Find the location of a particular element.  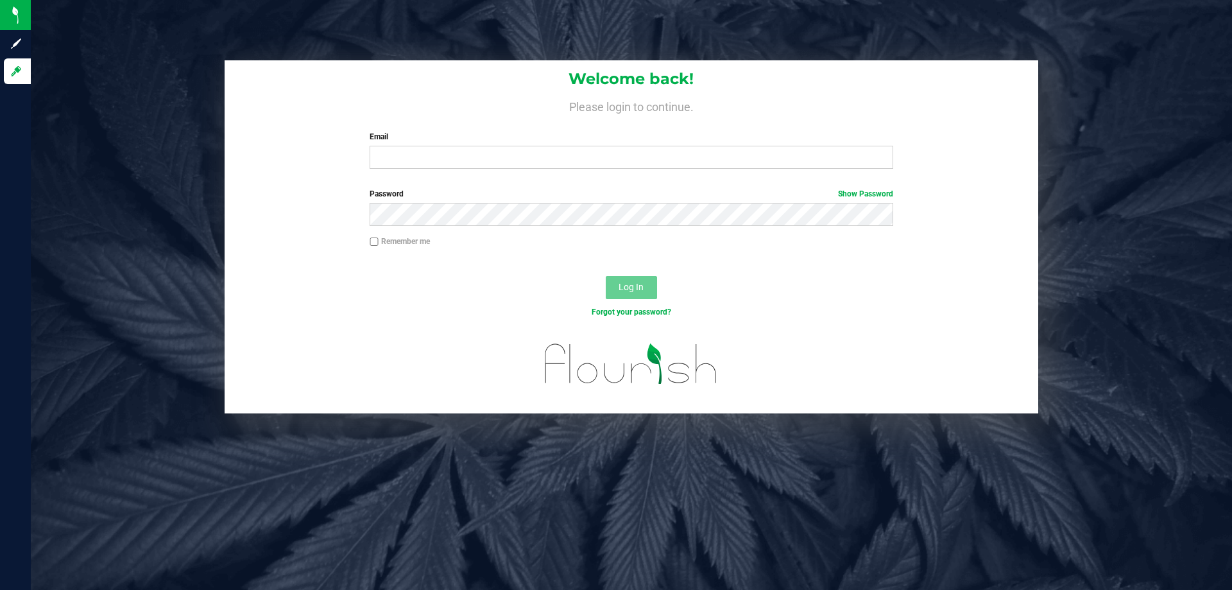

label: Remember me is located at coordinates (400, 241).